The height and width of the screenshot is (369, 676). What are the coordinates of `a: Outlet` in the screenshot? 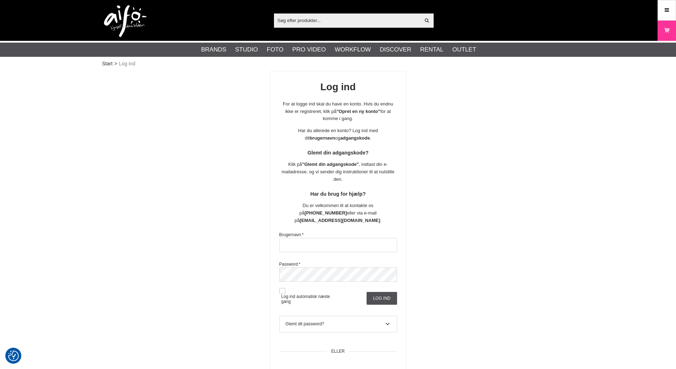 It's located at (464, 50).